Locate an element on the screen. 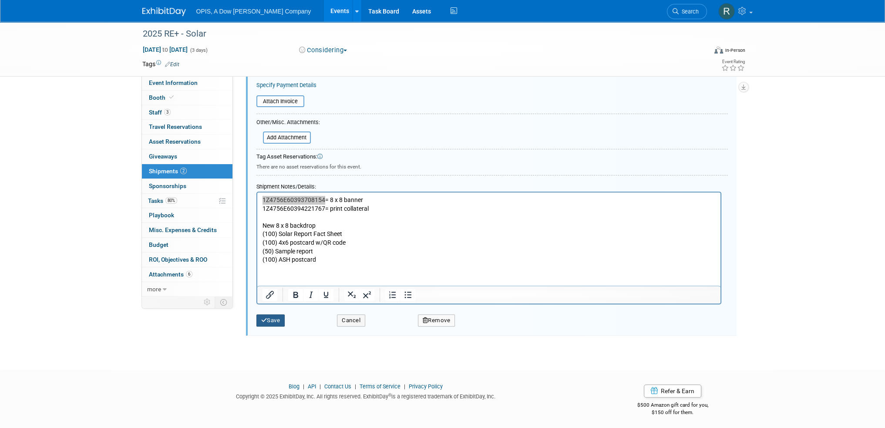 This screenshot has width=885, height=428. a: Privacy Policy is located at coordinates (426, 386).